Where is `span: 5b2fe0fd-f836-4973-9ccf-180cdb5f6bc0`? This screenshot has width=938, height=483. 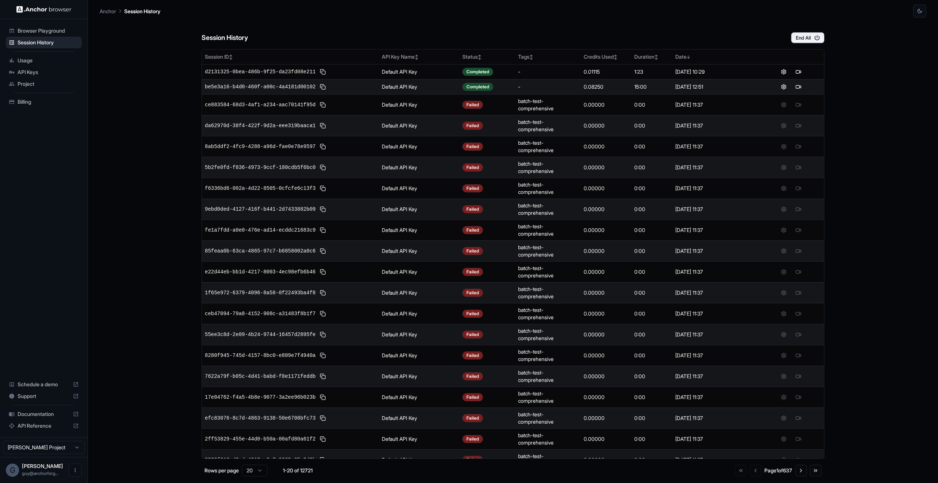 span: 5b2fe0fd-f836-4973-9ccf-180cdb5f6bc0 is located at coordinates (260, 168).